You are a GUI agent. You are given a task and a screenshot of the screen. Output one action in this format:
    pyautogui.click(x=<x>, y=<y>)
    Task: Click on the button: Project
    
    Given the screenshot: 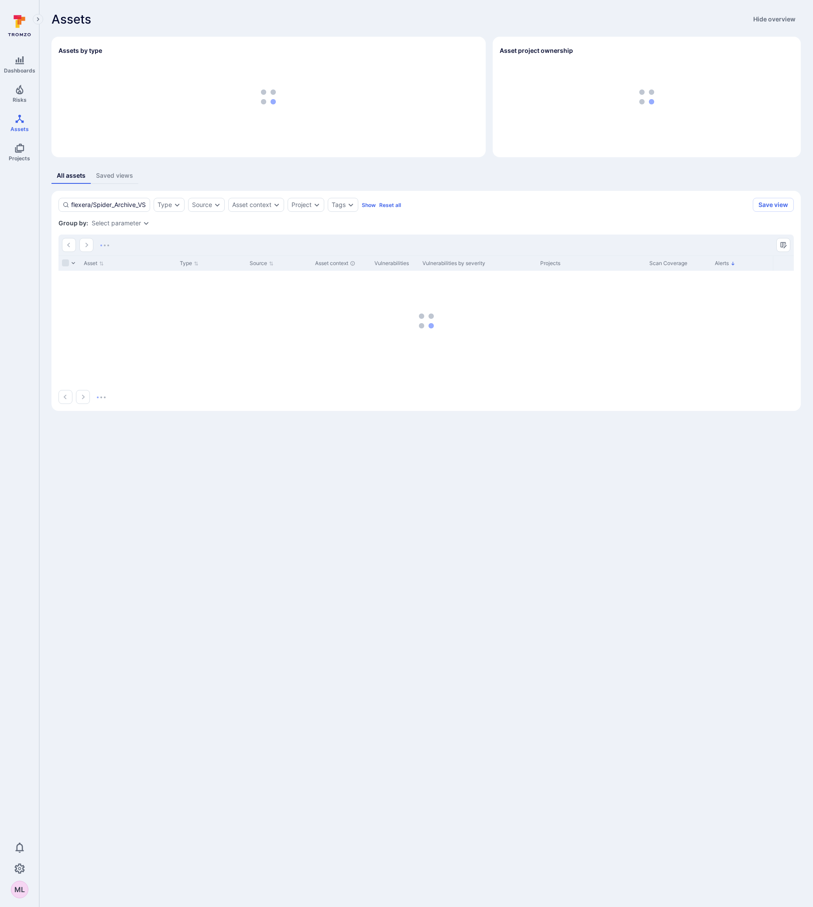 What is the action you would take?
    pyautogui.click(x=302, y=205)
    